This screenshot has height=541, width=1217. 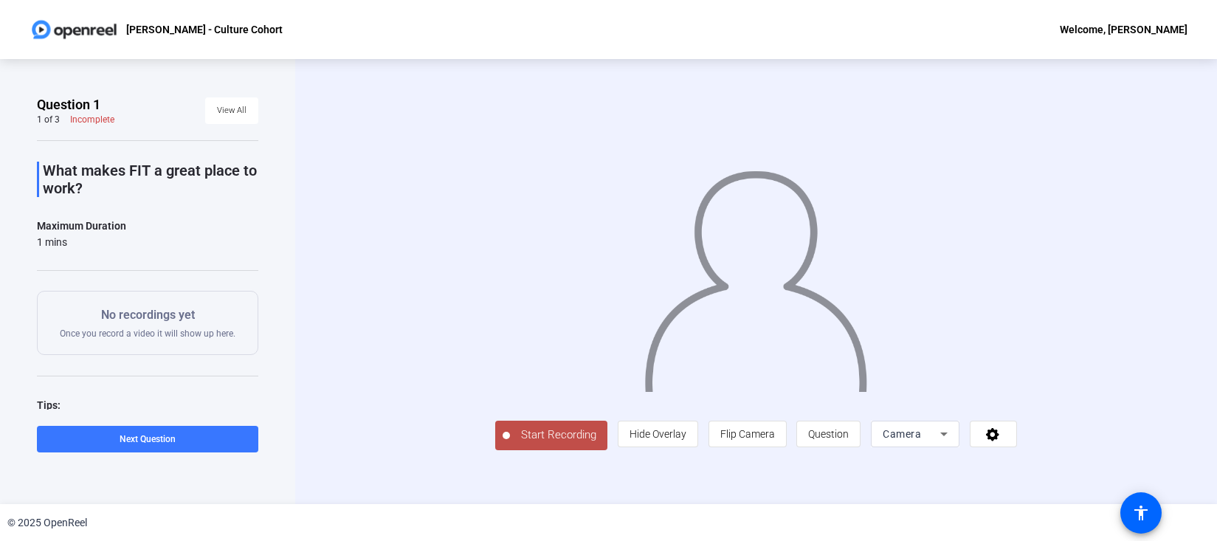 What do you see at coordinates (1141, 513) in the screenshot?
I see `mat-icon: accessibility` at bounding box center [1141, 513].